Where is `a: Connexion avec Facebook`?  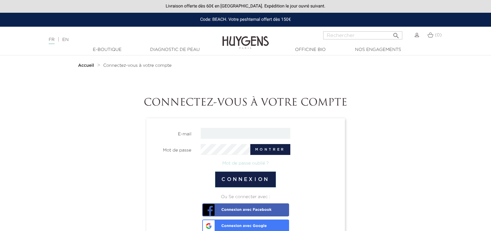 a: Connexion avec Facebook is located at coordinates (246, 210).